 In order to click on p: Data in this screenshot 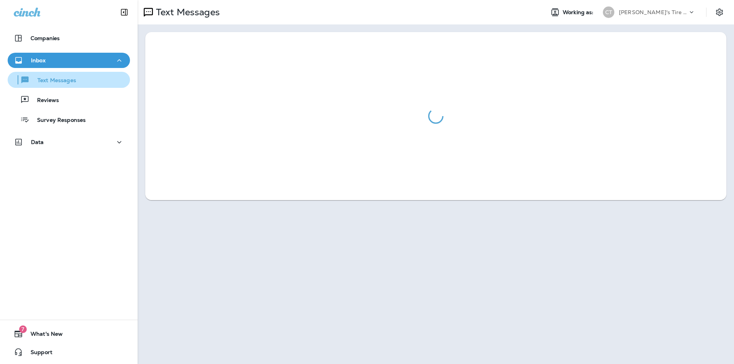, I will do `click(37, 142)`.